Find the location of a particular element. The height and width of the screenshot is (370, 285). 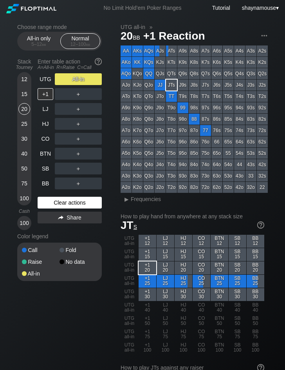

div: Q2o is located at coordinates (149, 187).